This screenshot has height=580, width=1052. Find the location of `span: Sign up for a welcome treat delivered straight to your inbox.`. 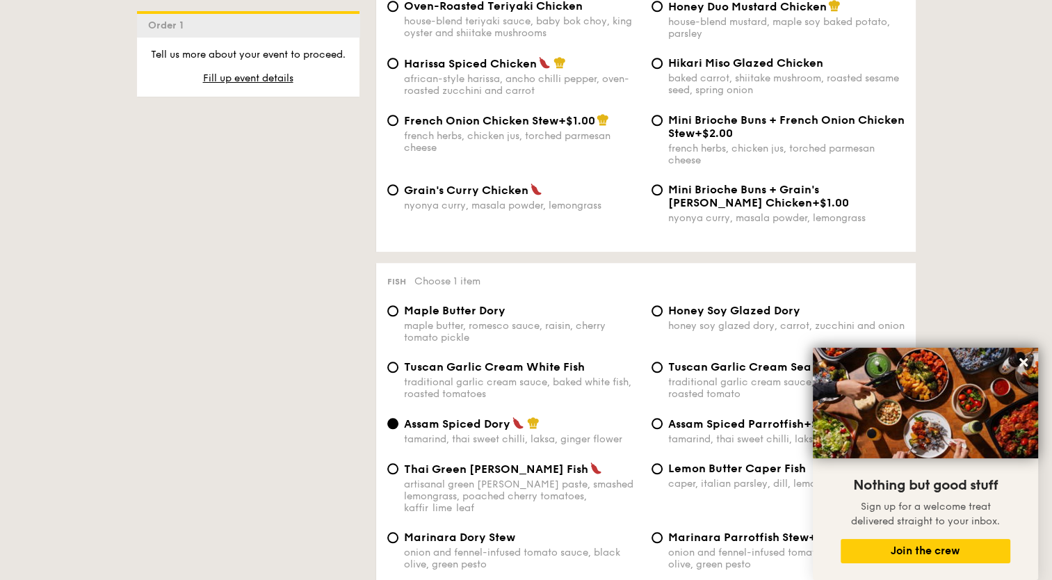

span: Sign up for a welcome treat delivered straight to your inbox. is located at coordinates (926, 514).